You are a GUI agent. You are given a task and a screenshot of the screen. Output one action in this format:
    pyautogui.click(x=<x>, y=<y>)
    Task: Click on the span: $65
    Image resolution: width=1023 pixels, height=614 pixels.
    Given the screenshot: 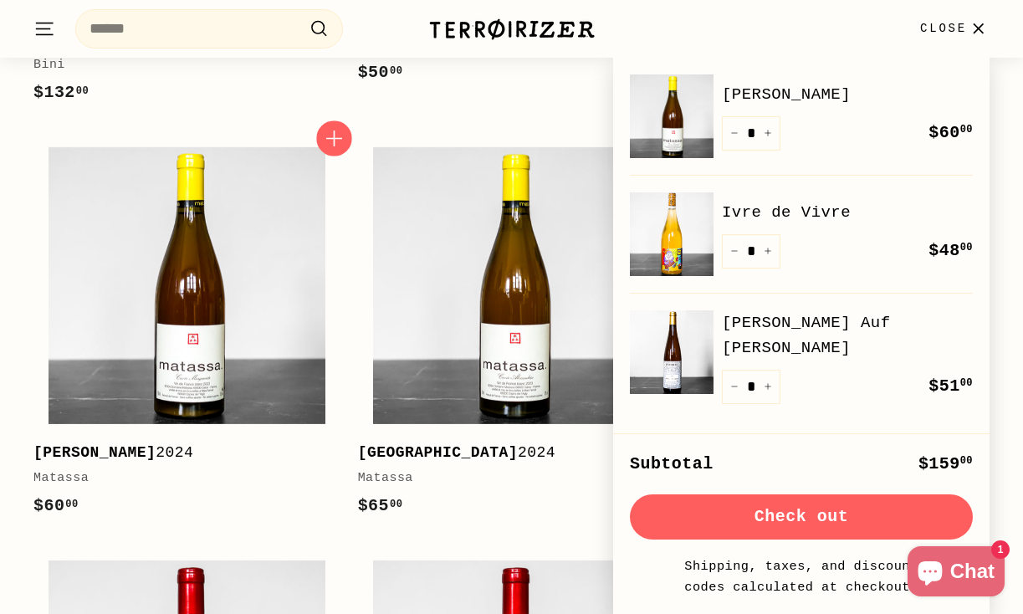 What is the action you would take?
    pyautogui.click(x=380, y=505)
    